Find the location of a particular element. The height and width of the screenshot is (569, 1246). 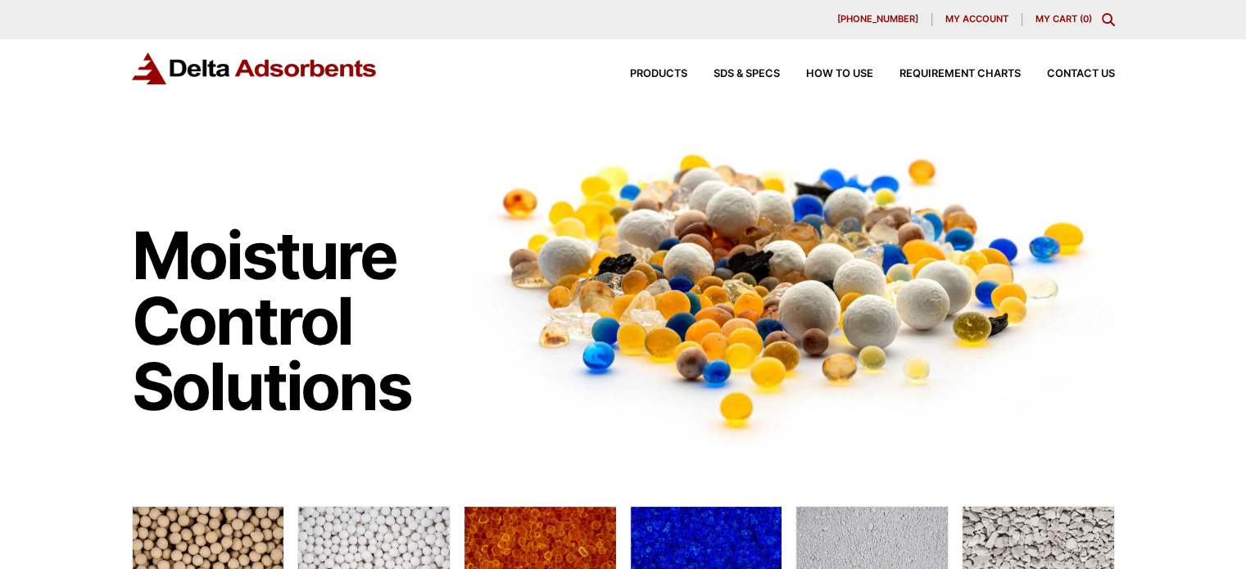

div: Toggle Modal Content is located at coordinates (1108, 20).